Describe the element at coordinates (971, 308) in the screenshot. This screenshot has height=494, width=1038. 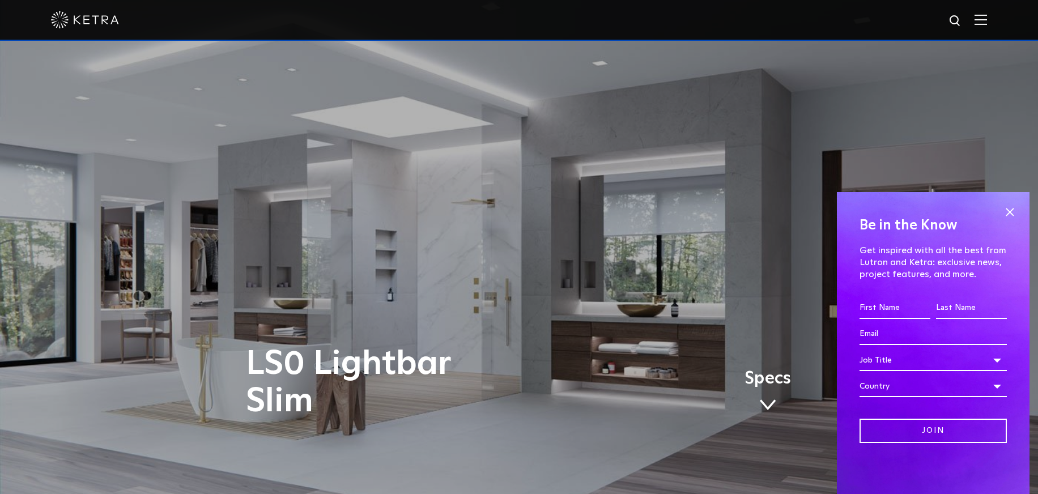
I see `input: Last Name` at that location.